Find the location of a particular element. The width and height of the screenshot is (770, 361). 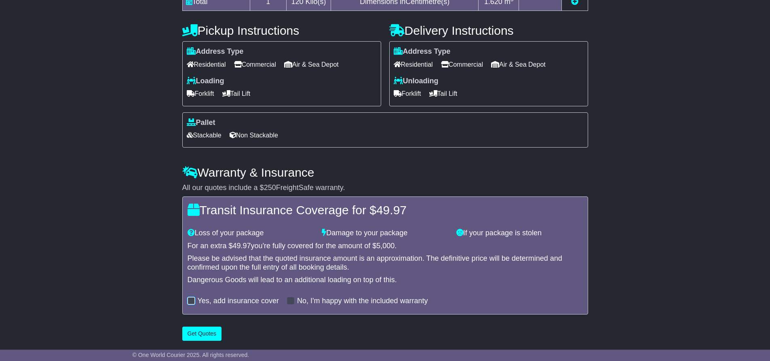

div: Please be advised that the quoted insurance amount is an approximation. The definitive price will... is located at coordinates (385, 263).